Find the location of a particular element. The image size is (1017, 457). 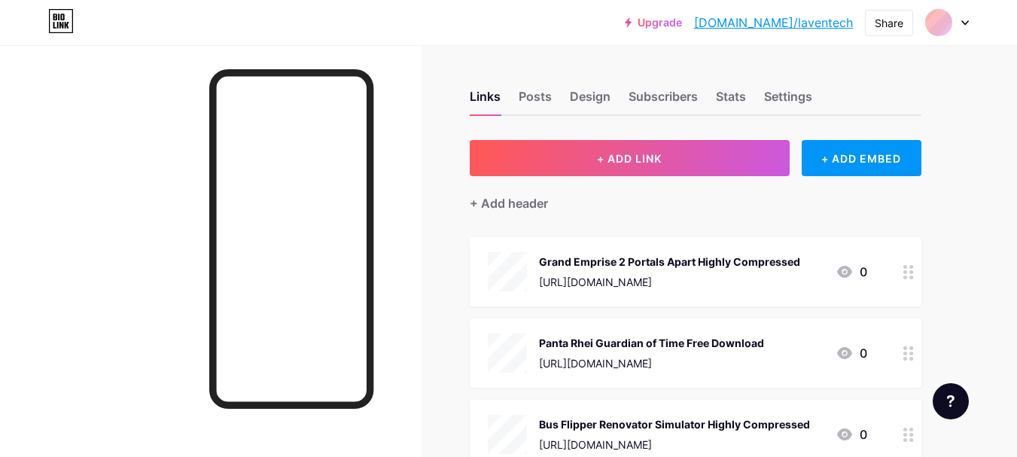

div: Stats is located at coordinates (731, 101).